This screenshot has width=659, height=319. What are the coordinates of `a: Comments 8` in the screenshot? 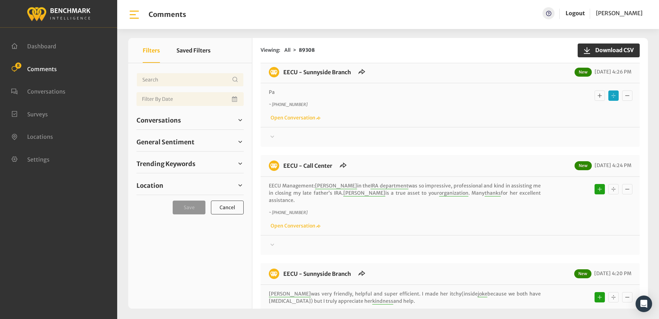 It's located at (34, 68).